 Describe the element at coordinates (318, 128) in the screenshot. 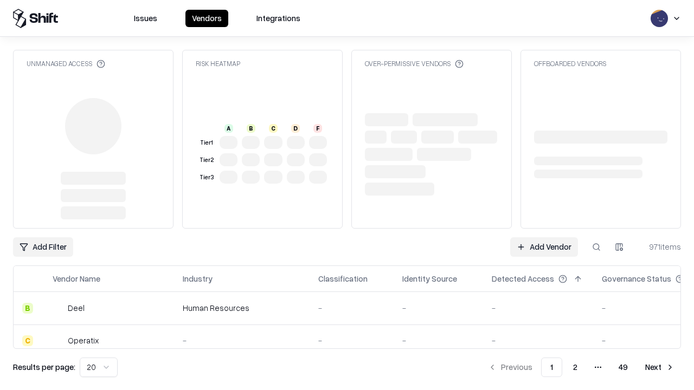

I see `div: F` at that location.